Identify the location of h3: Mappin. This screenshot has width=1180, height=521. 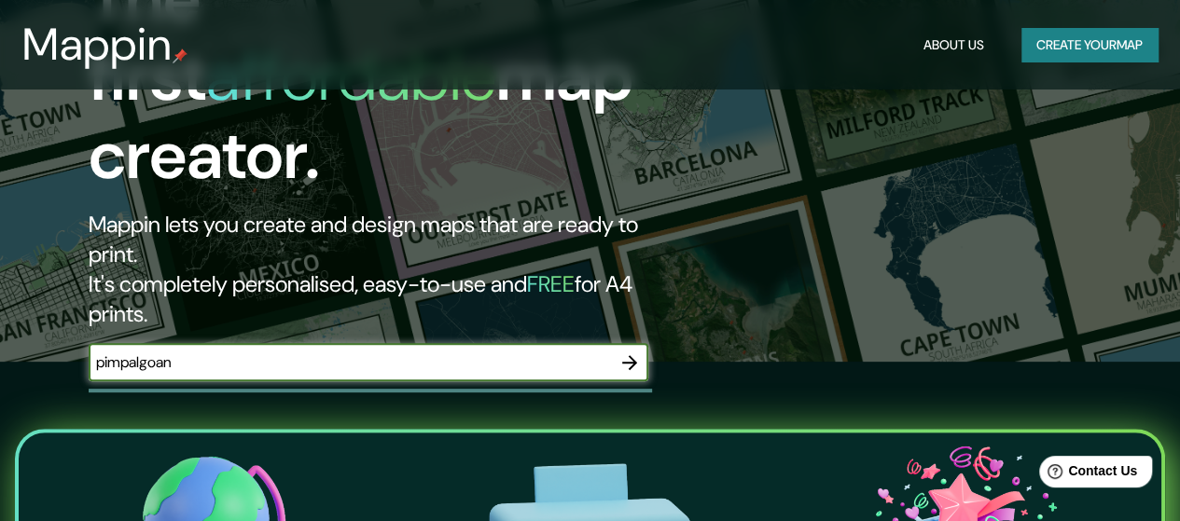
(97, 45).